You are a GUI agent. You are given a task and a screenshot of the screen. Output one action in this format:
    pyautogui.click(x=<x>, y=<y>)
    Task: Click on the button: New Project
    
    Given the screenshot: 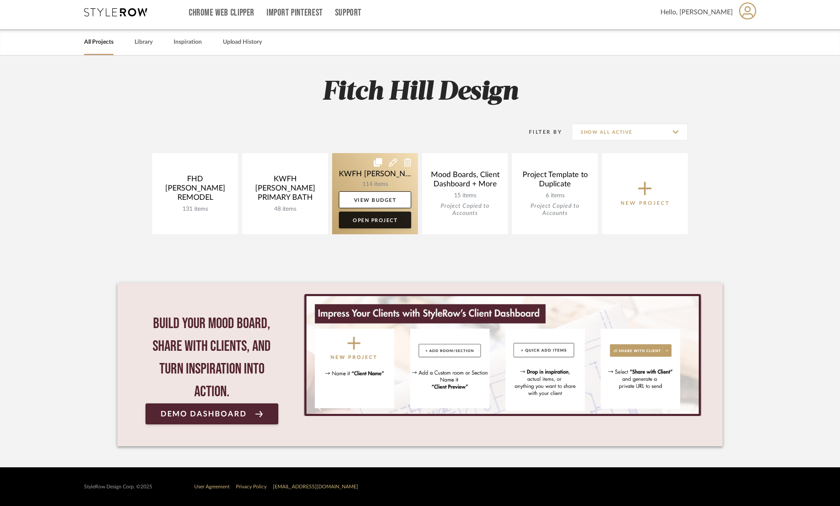 What is the action you would take?
    pyautogui.click(x=645, y=193)
    